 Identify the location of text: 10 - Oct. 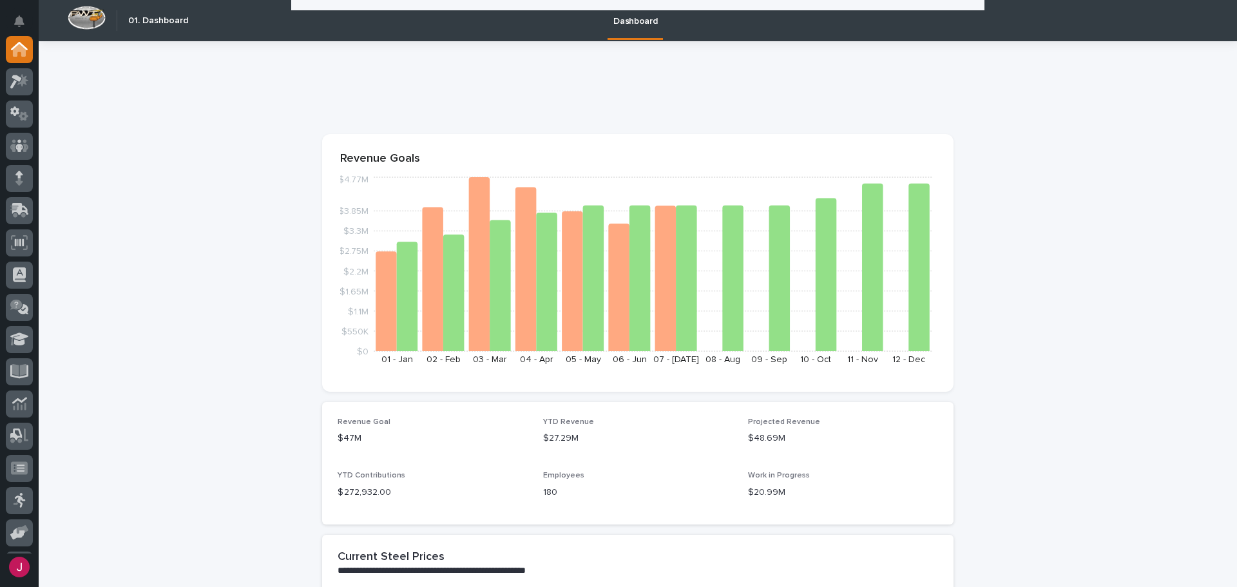
(815, 359).